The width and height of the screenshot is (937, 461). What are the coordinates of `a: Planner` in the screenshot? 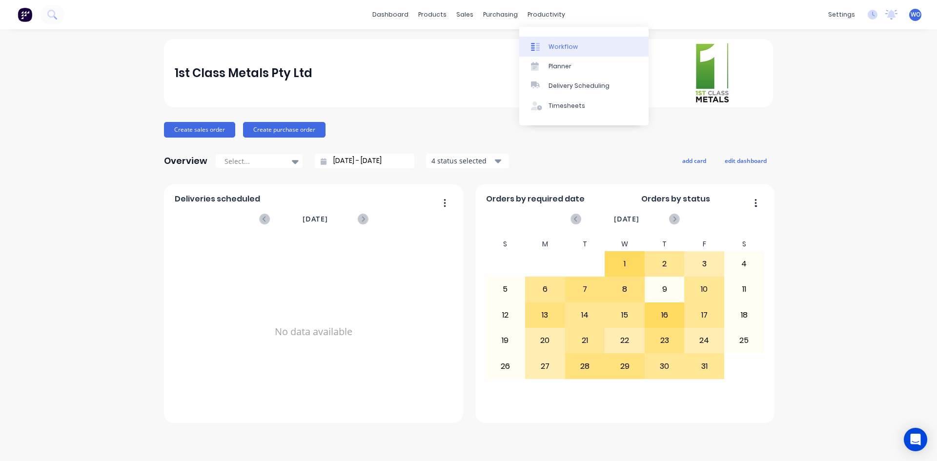 It's located at (584, 66).